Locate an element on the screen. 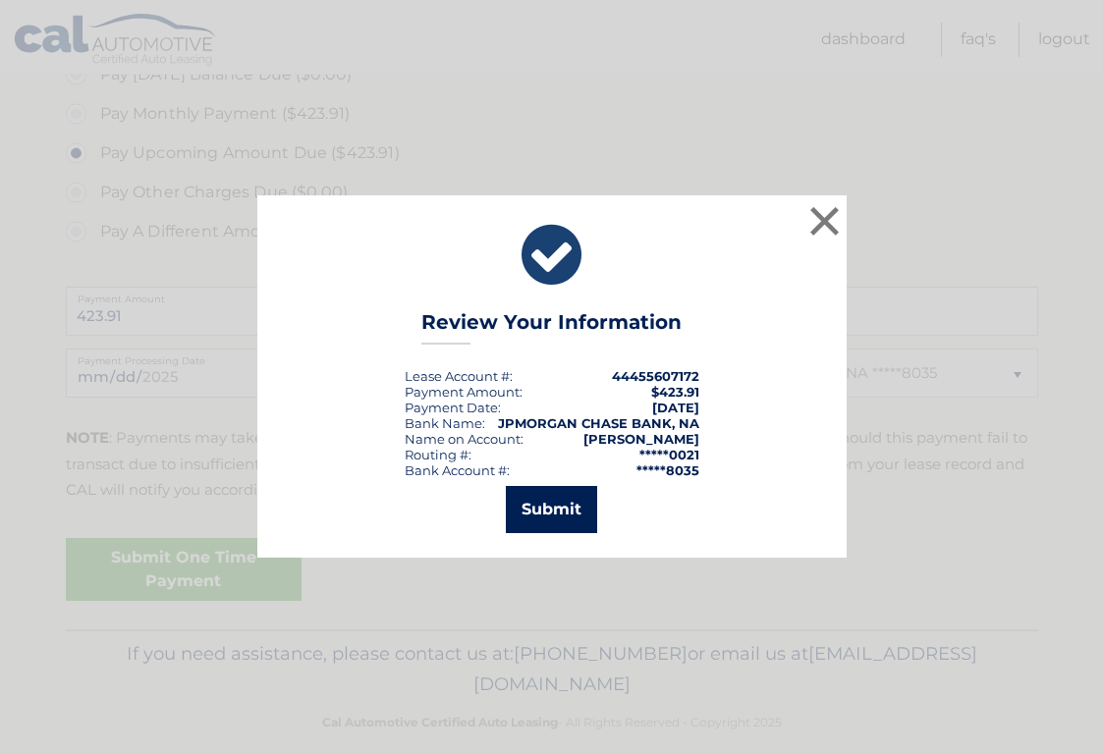  div: Bank Account #: is located at coordinates (457, 470).